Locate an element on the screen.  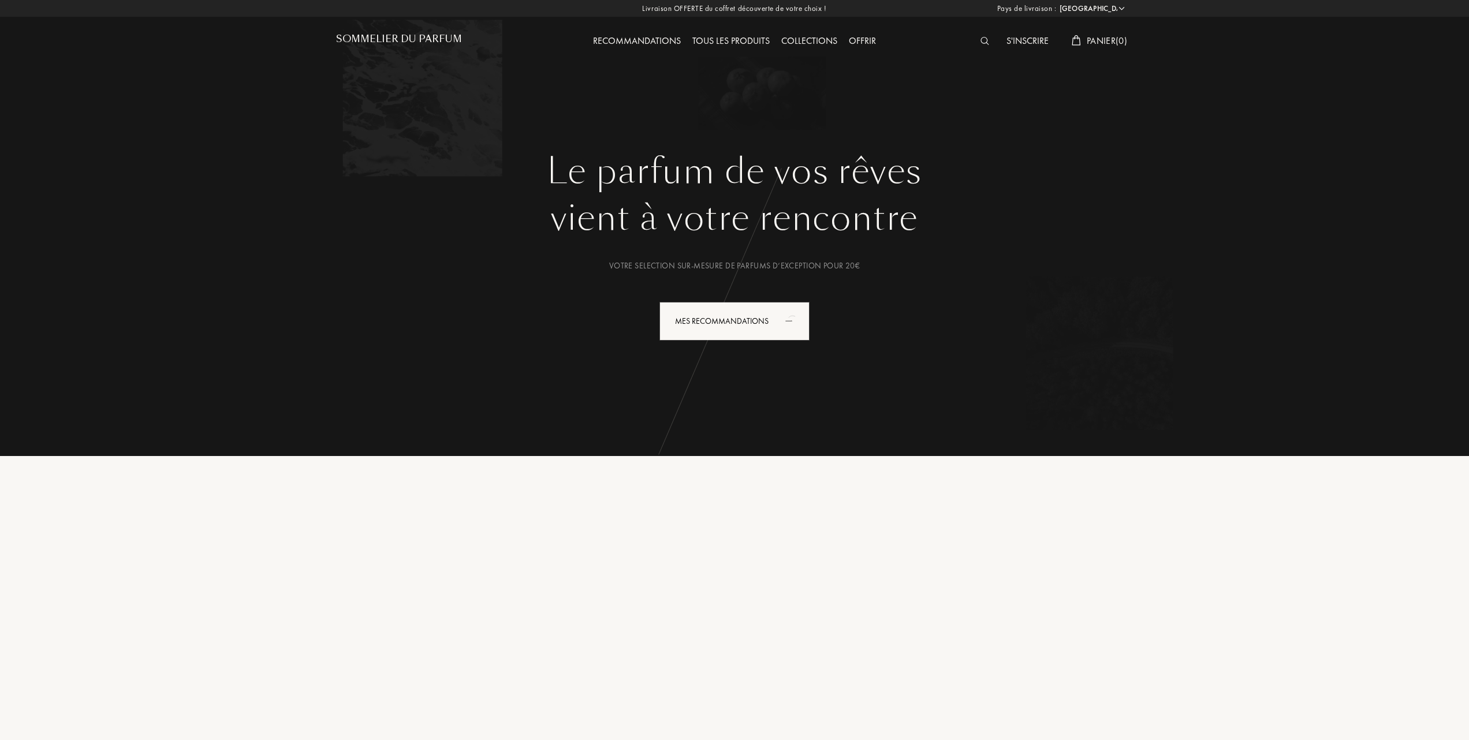
a: Collections is located at coordinates (809, 40).